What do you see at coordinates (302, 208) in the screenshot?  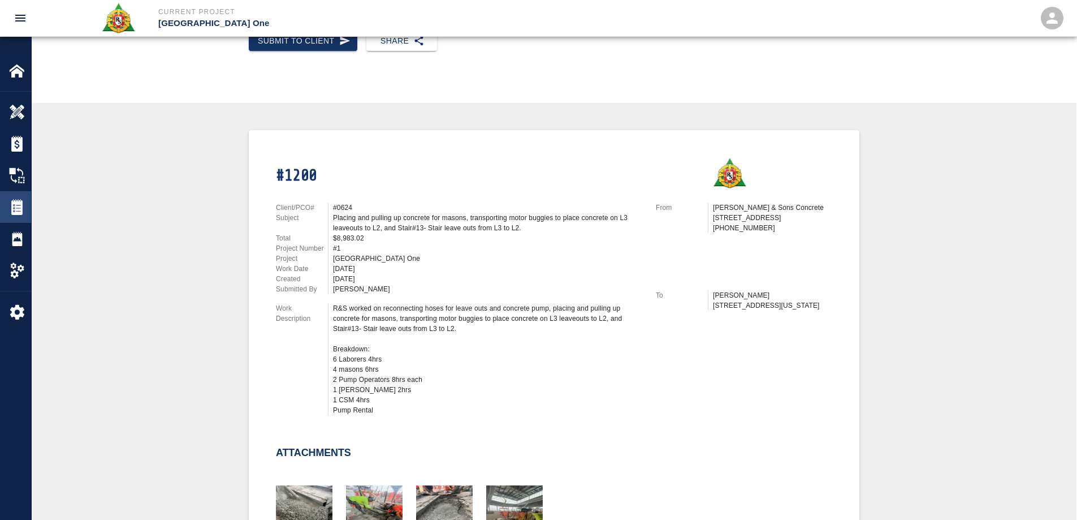 I see `p: Client/PCO#` at bounding box center [302, 208].